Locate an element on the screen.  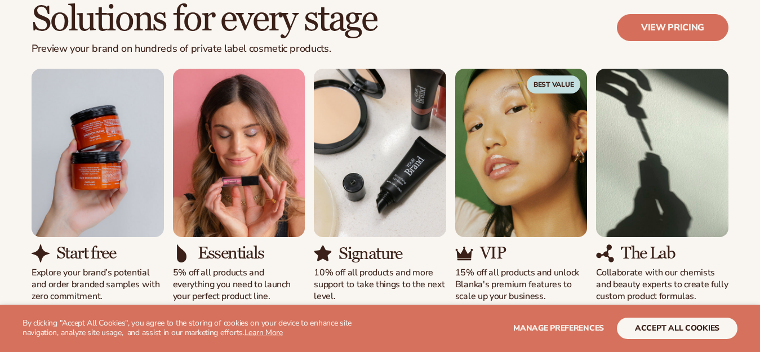
span: Manage preferences is located at coordinates (558, 328).